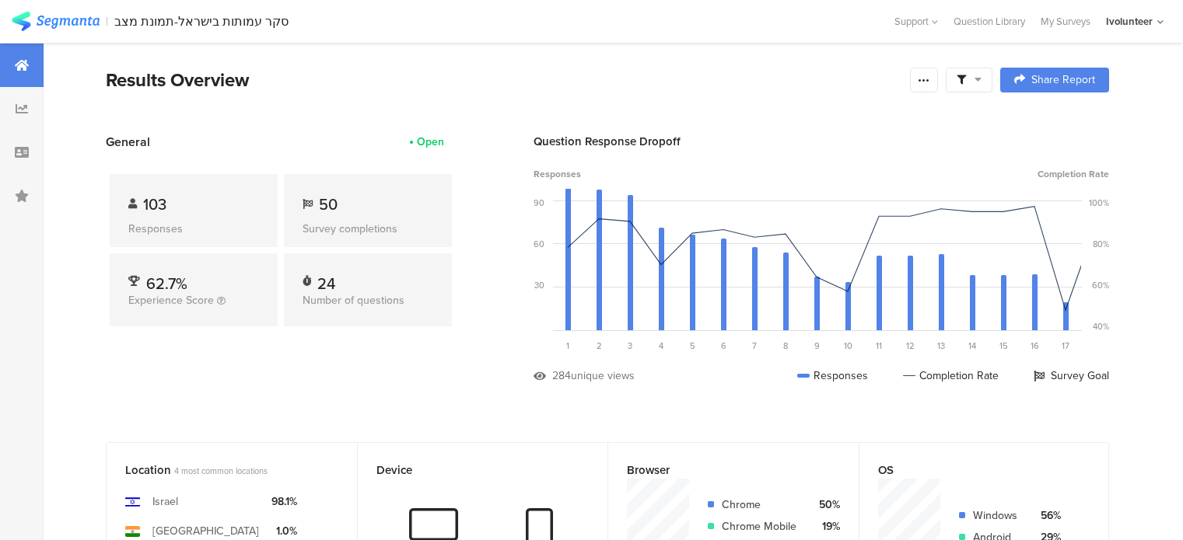 The height and width of the screenshot is (540, 1183). I want to click on span: 12, so click(910, 346).